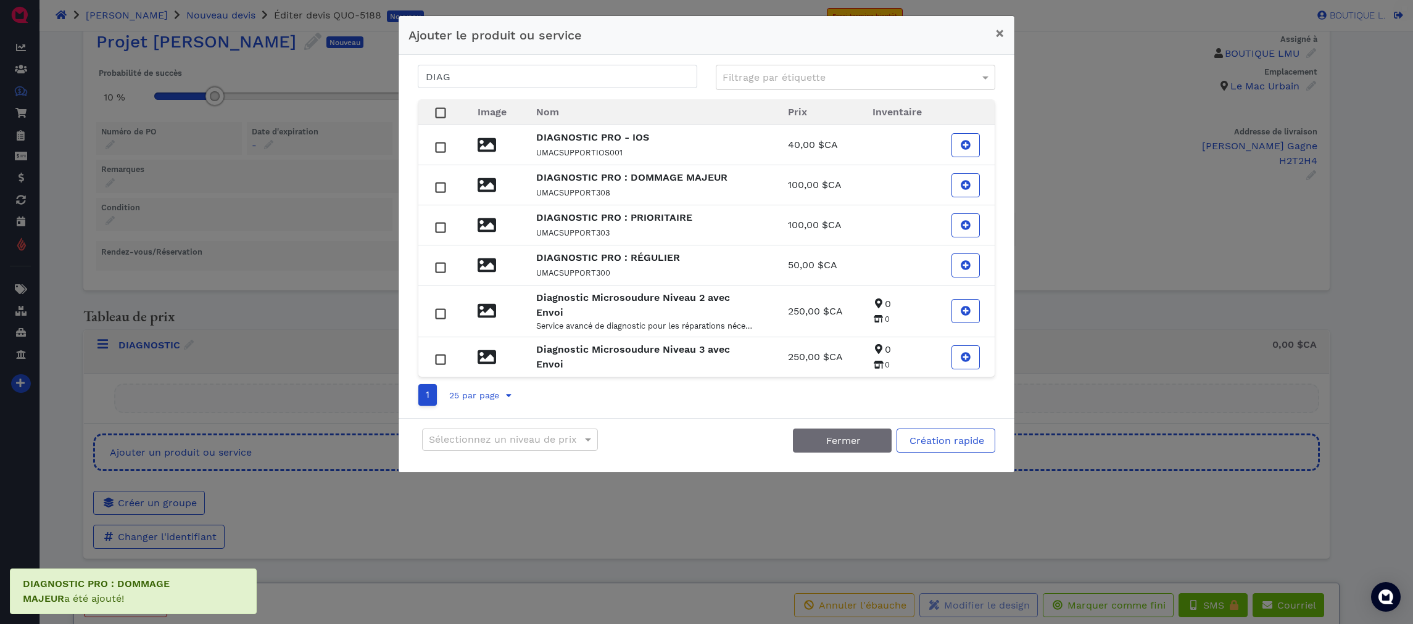 This screenshot has height=624, width=1413. What do you see at coordinates (966, 265) in the screenshot?
I see `button: Add DIAGNOSTIC PRO : RÉGULIER` at bounding box center [966, 265].